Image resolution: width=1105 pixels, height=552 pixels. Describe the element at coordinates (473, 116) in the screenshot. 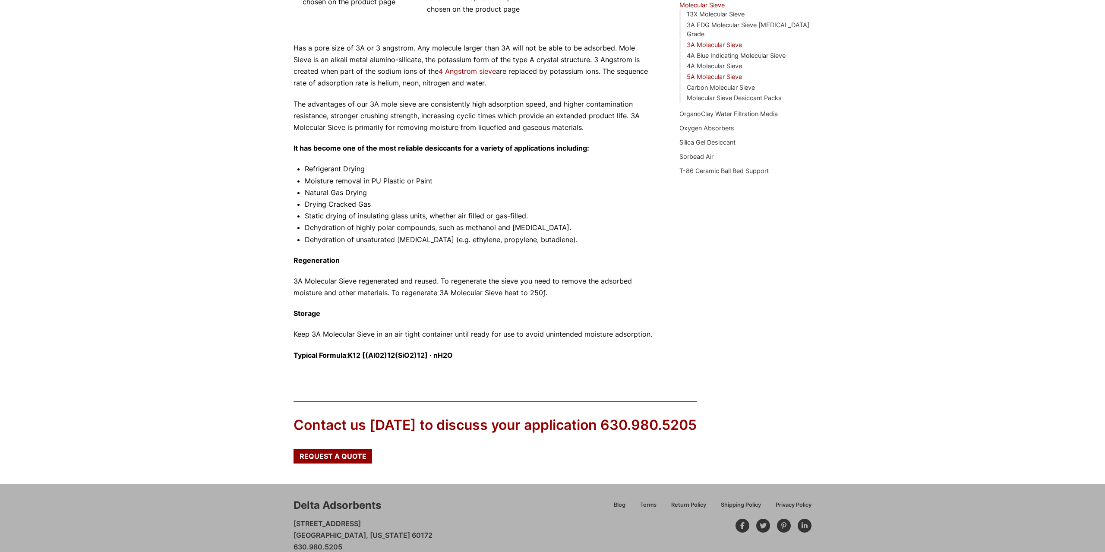

I see `p: The advantages of our 3A mole sieve are consistently high adsorption speed, and higher contaminat...` at that location.